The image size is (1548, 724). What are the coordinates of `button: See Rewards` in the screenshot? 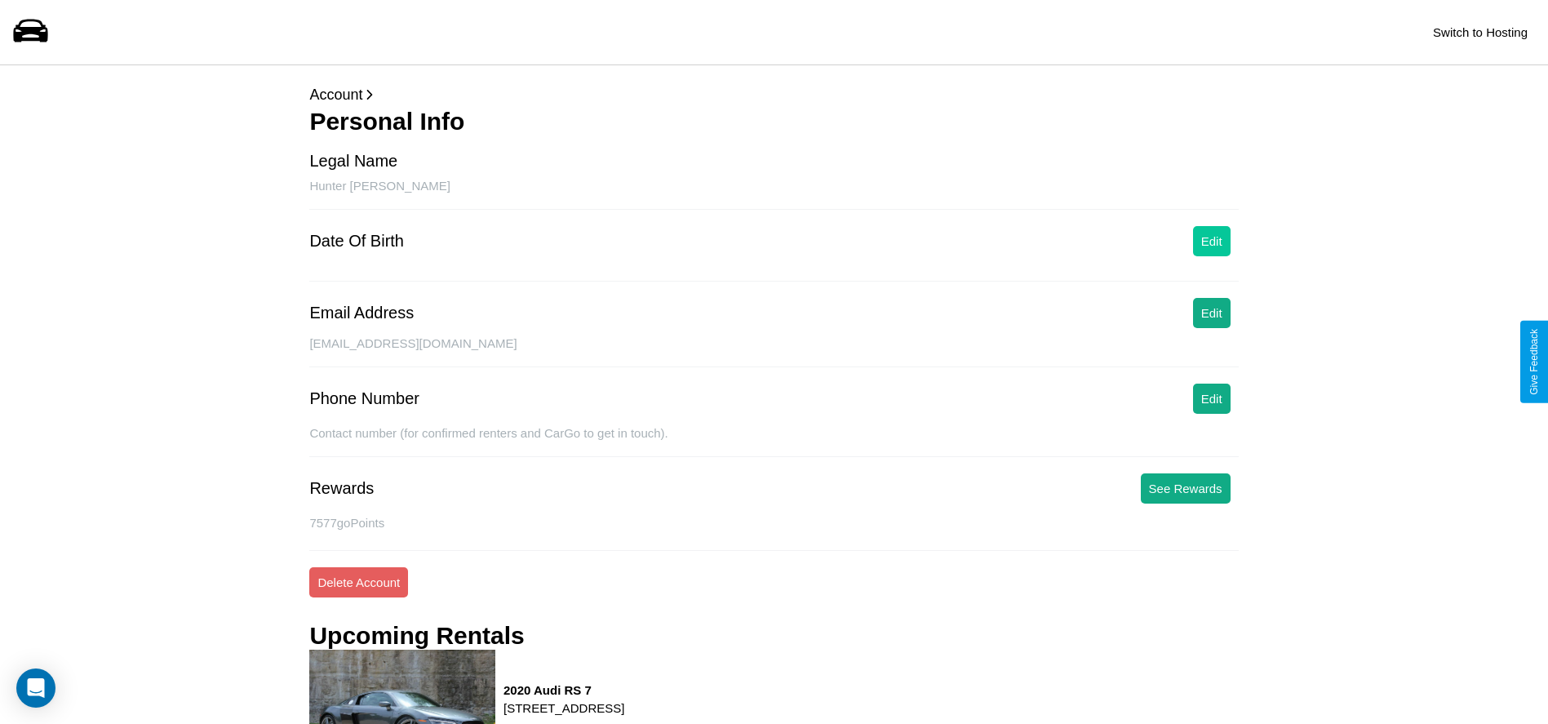 It's located at (1186, 488).